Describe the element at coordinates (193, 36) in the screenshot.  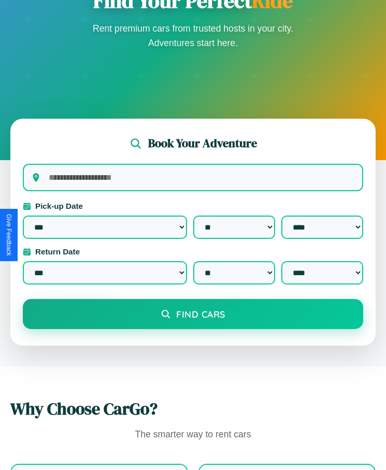
I see `p: Rent premium cars from trusted hosts in your city. Adventures start here.` at that location.